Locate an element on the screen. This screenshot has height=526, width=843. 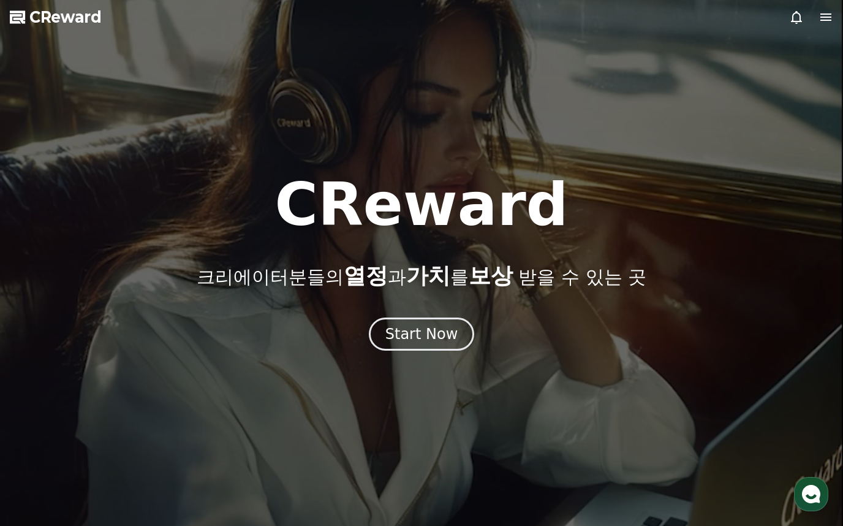
a: Start Now is located at coordinates (421, 335).